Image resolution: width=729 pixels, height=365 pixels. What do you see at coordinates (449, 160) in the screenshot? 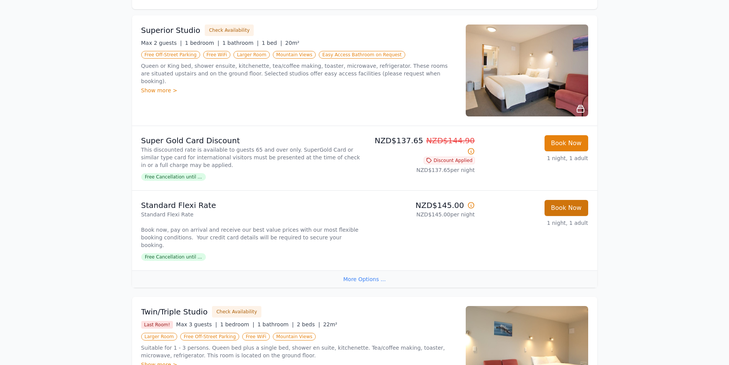
I see `span: Discount Applied` at bounding box center [449, 160].